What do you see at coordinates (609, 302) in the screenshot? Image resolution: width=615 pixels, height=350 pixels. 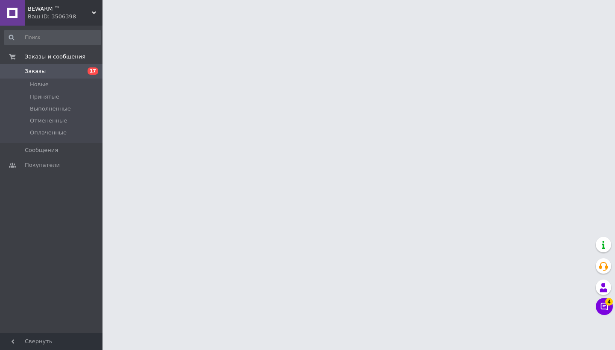 I see `span: 4` at bounding box center [609, 302].